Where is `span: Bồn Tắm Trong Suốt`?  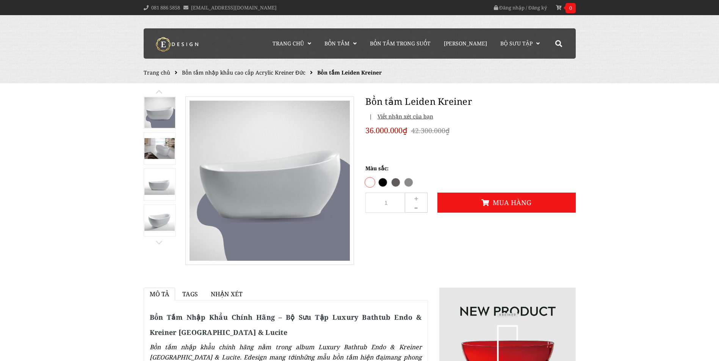 span: Bồn Tắm Trong Suốt is located at coordinates (400, 43).